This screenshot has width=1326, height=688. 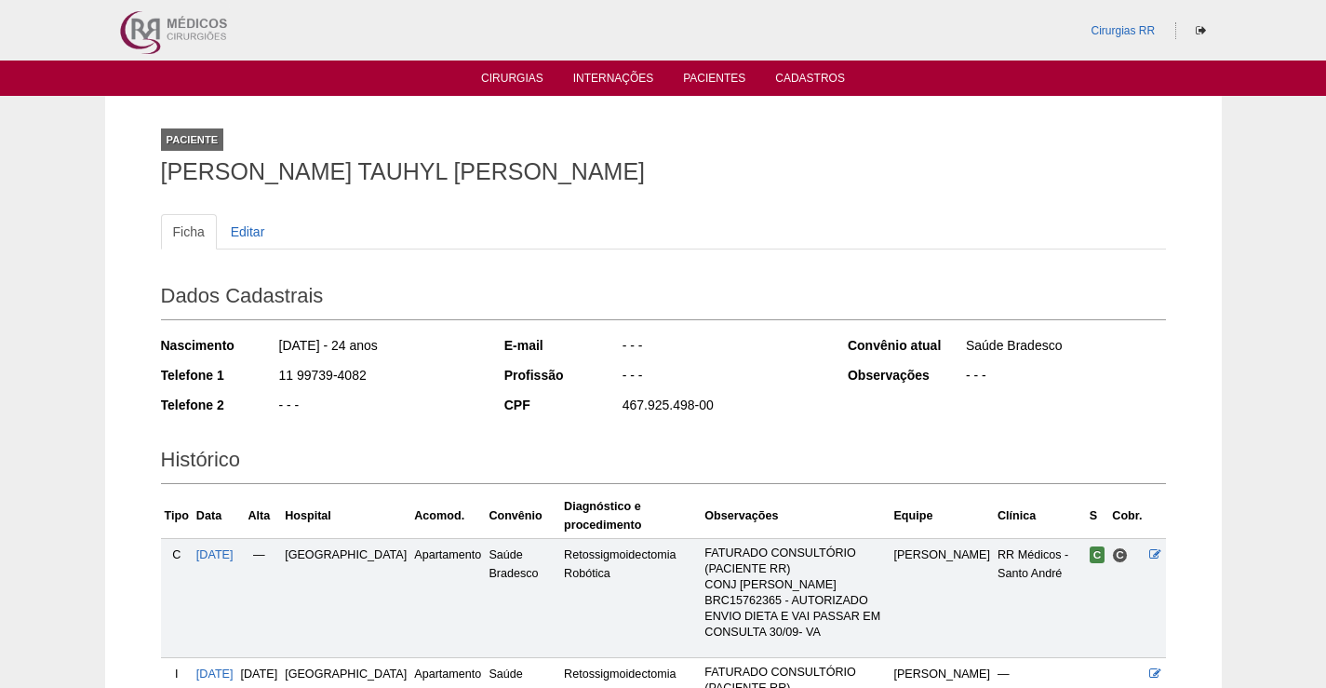 What do you see at coordinates (630, 515) in the screenshot?
I see `th: Diagnóstico e procedimento` at bounding box center [630, 515].